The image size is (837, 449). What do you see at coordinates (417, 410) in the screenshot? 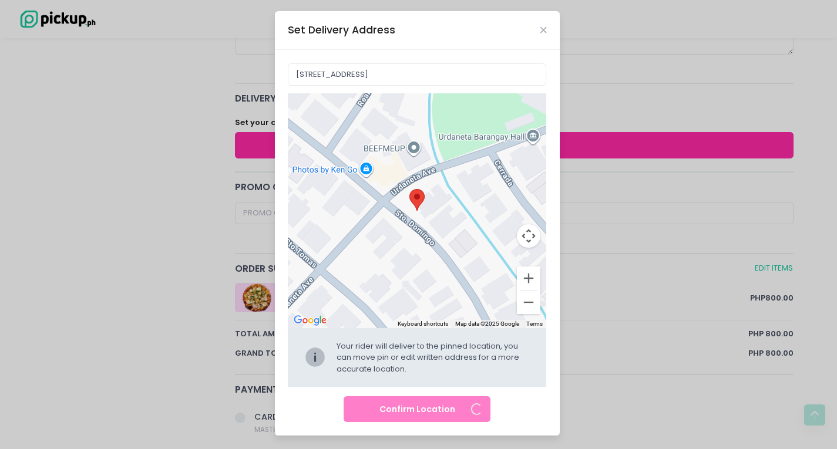
I see `button: Confirm Location` at bounding box center [417, 410].